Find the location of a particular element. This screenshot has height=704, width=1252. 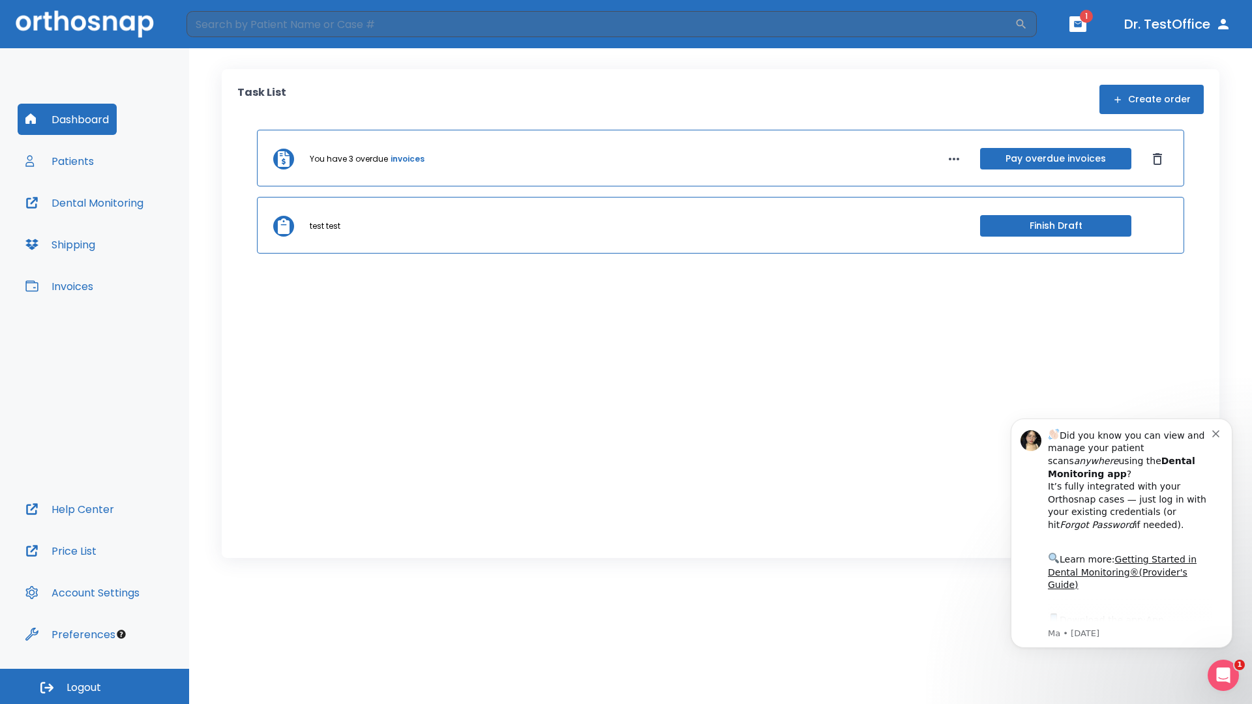

a: App Store is located at coordinates (115, 228).